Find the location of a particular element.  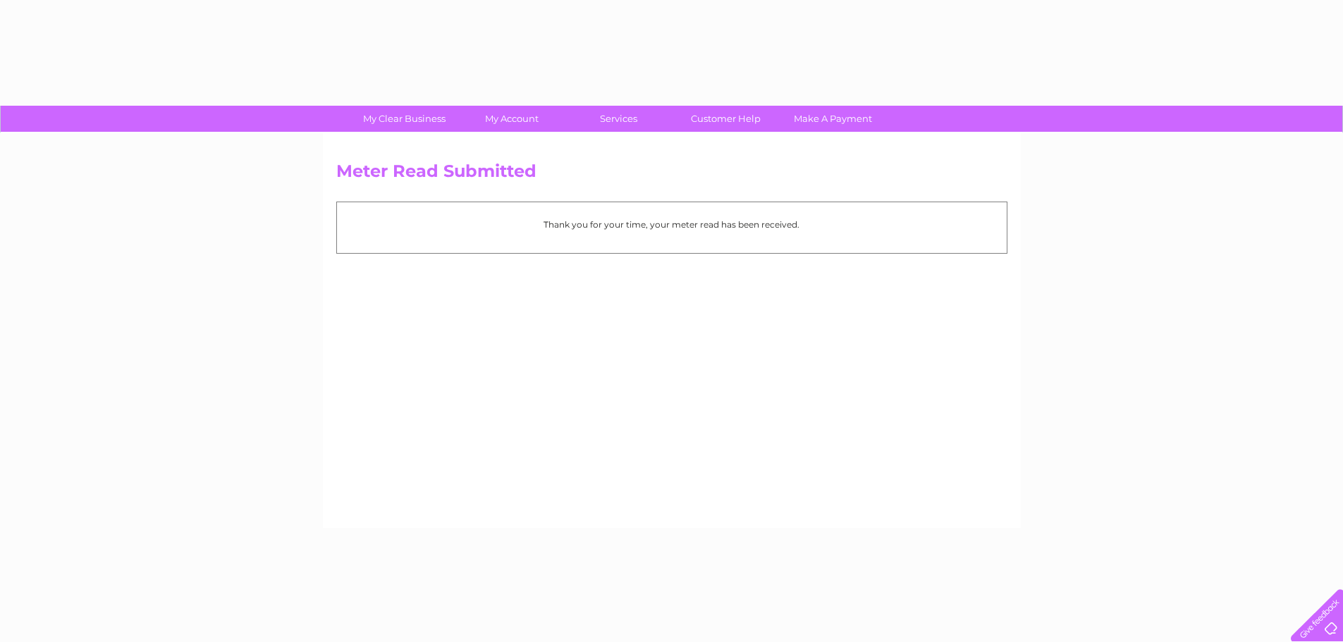

a: My Account is located at coordinates (511, 118).